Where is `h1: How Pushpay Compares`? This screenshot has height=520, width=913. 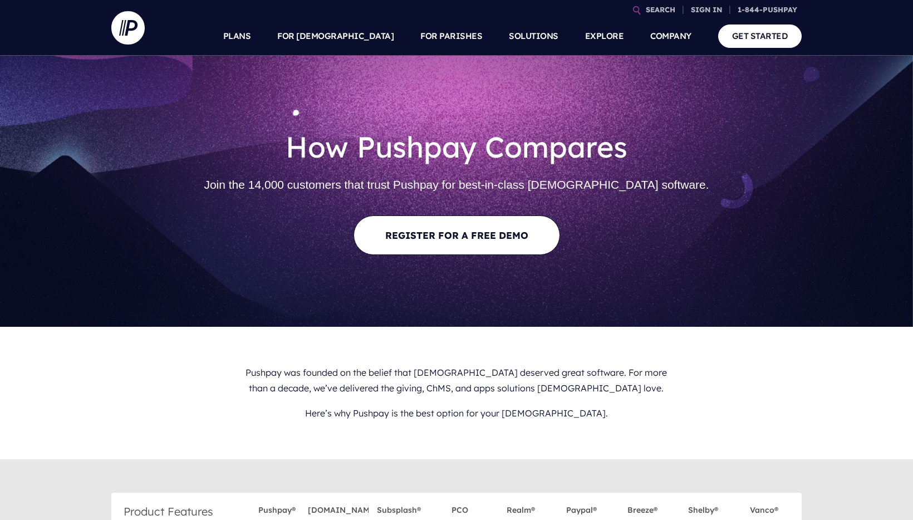
h1: How Pushpay Compares is located at coordinates (456, 144).